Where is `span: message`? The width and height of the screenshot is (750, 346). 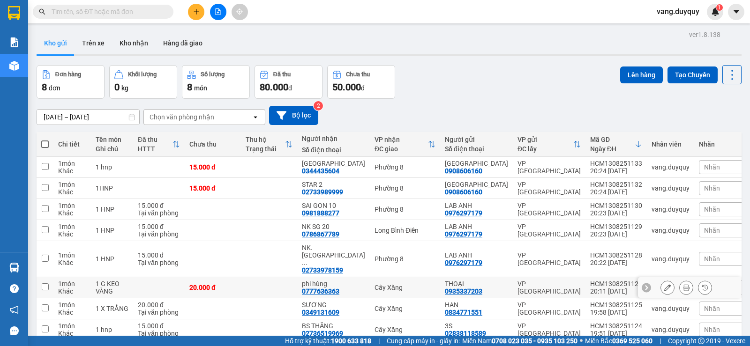
span: message is located at coordinates (14, 331).